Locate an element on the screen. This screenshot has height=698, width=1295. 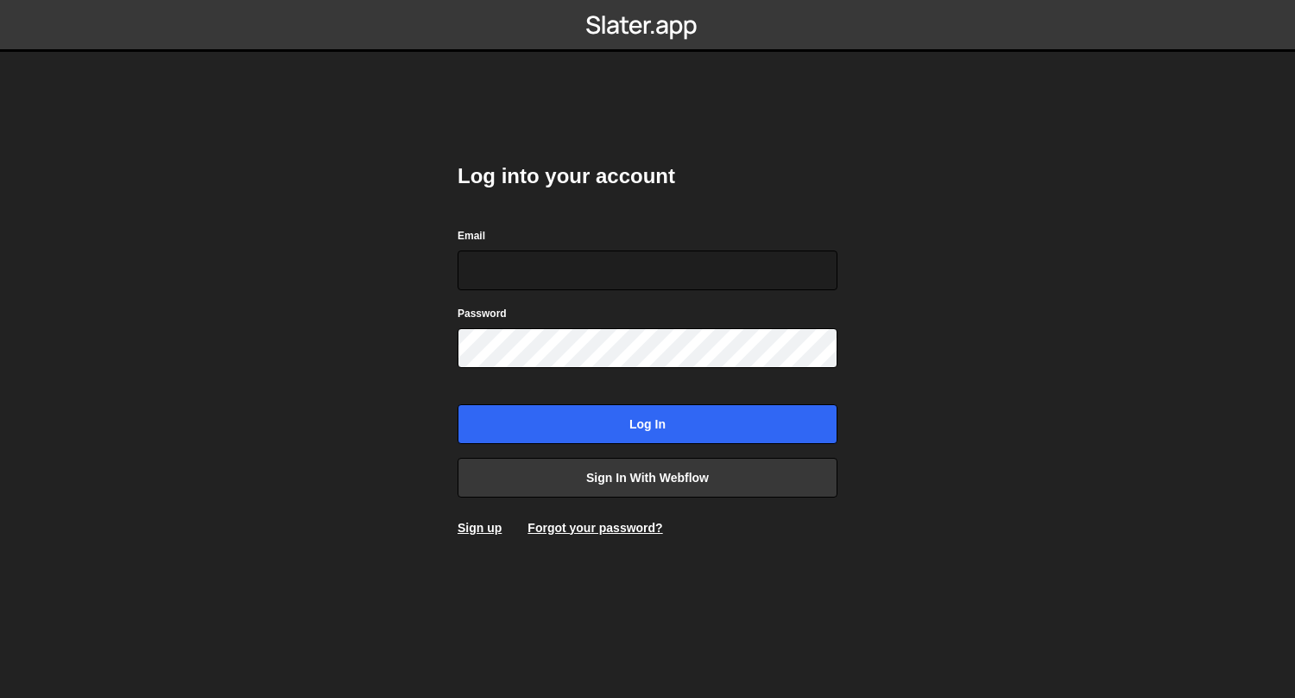
label: Email is located at coordinates (472, 236).